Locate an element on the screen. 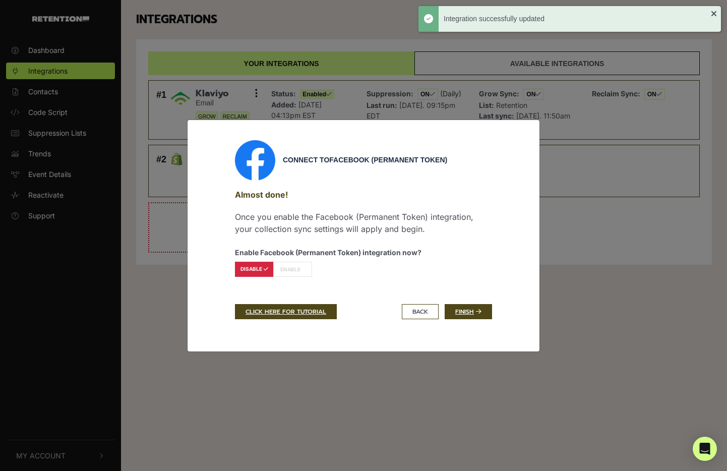 This screenshot has width=727, height=471. strong: Almost done! is located at coordinates (261, 195).